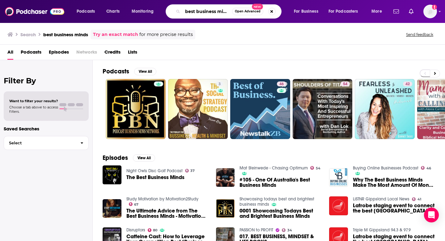  I want to click on span: Want to filter your results?, so click(34, 101).